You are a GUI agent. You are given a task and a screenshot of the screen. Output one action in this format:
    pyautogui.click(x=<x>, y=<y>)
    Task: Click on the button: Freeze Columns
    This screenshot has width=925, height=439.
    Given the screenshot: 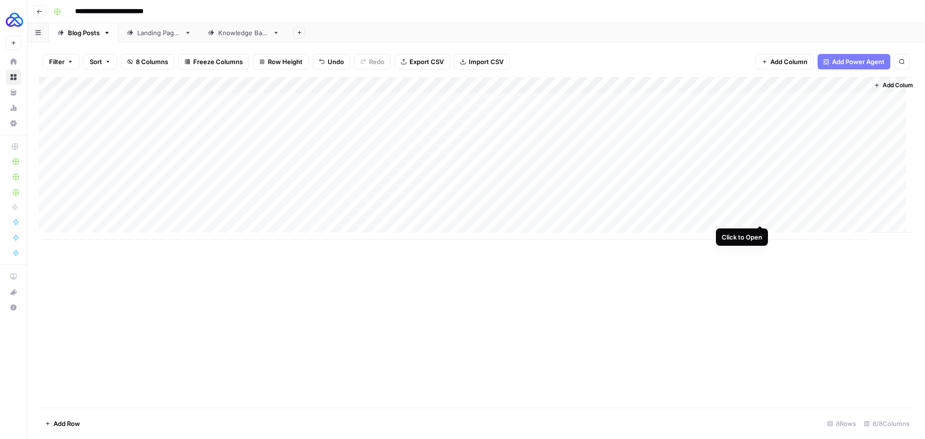 What is the action you would take?
    pyautogui.click(x=213, y=62)
    